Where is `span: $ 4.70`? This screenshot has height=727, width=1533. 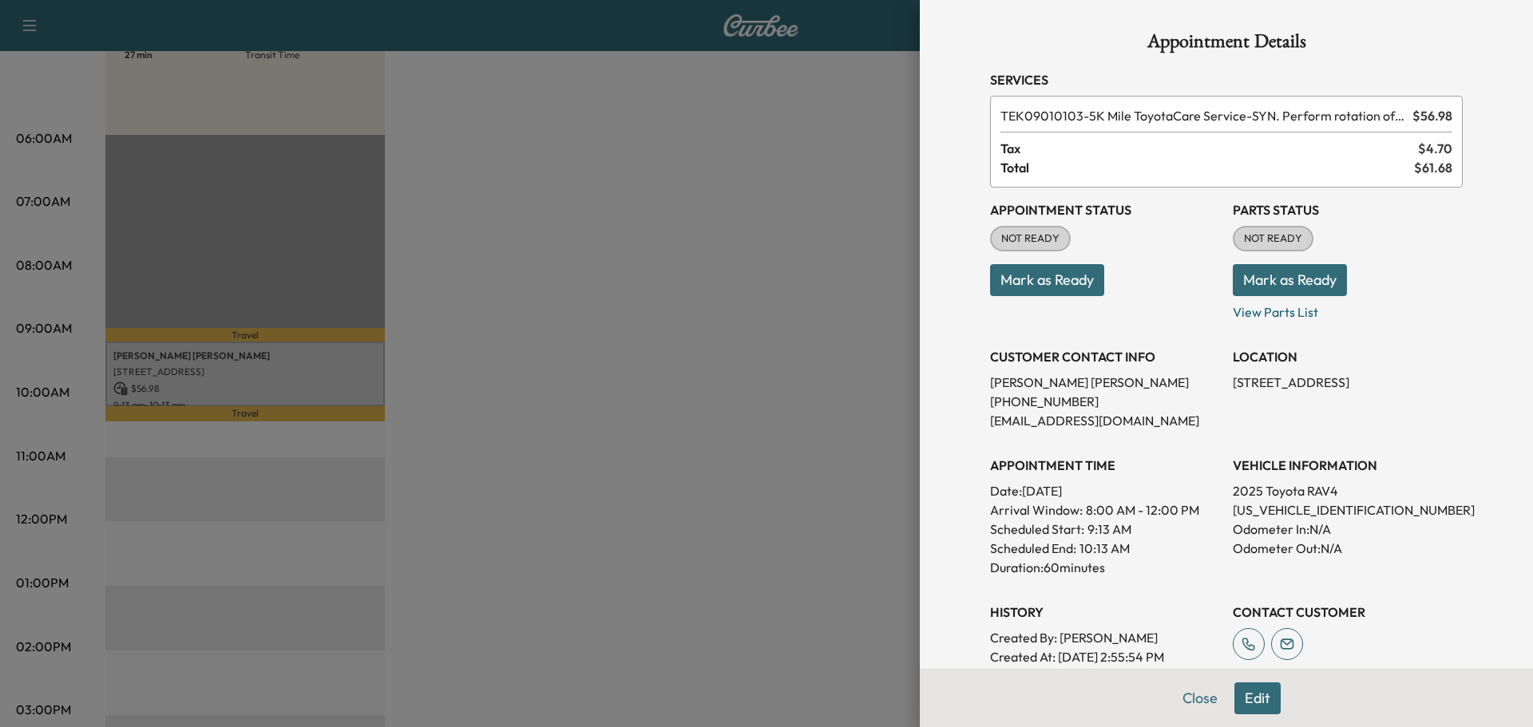
span: $ 4.70 is located at coordinates (1434, 148).